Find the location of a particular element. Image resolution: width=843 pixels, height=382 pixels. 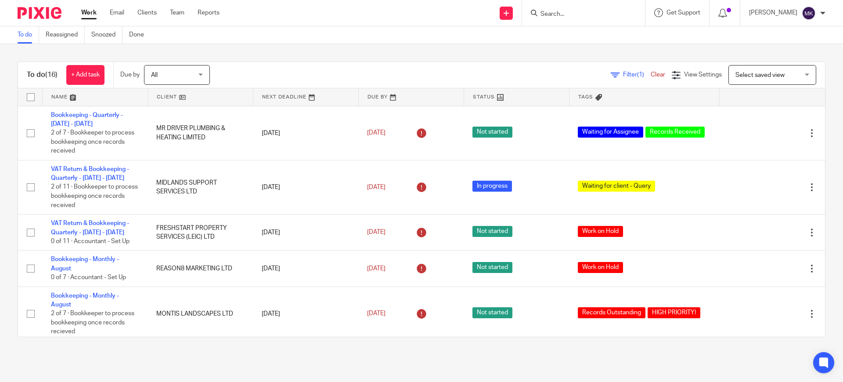

img: svg%3E is located at coordinates (809, 13).